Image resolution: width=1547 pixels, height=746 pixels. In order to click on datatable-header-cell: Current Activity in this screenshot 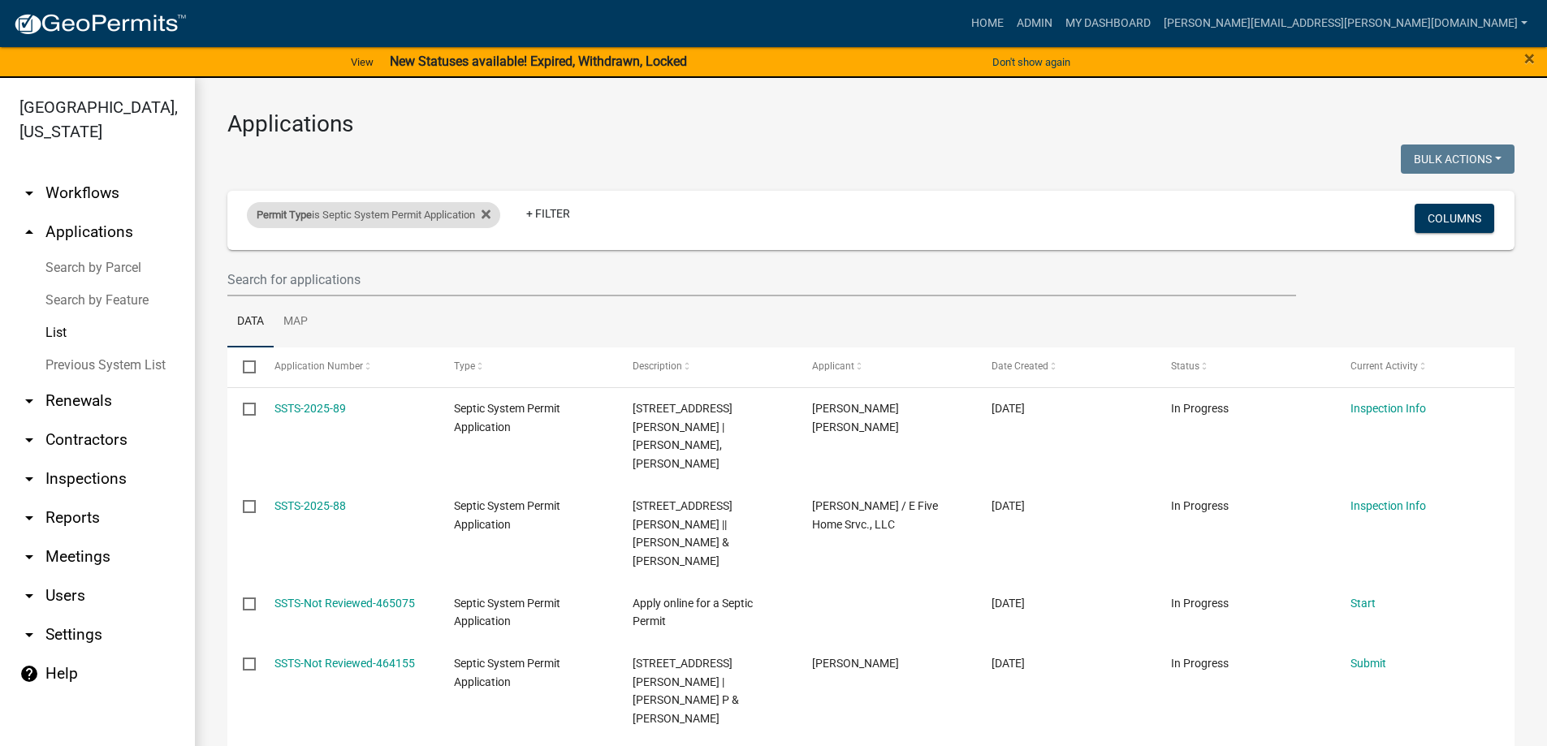, I will do `click(1425, 367)`.